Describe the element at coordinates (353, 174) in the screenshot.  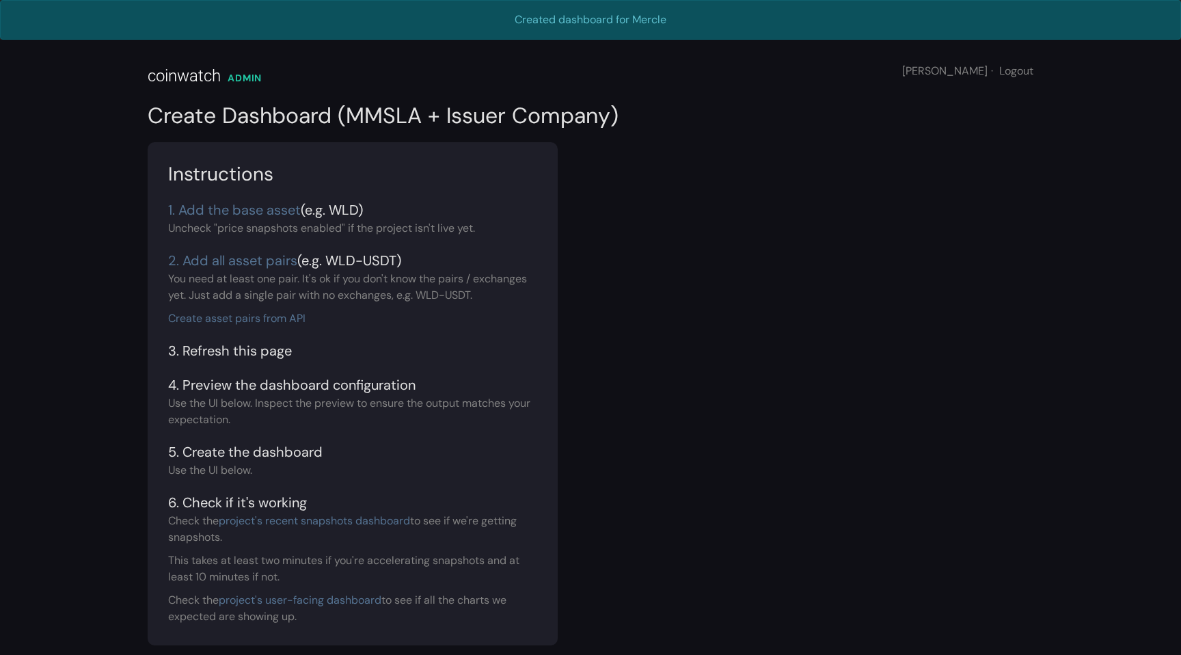
I see `h3: Instructions` at that location.